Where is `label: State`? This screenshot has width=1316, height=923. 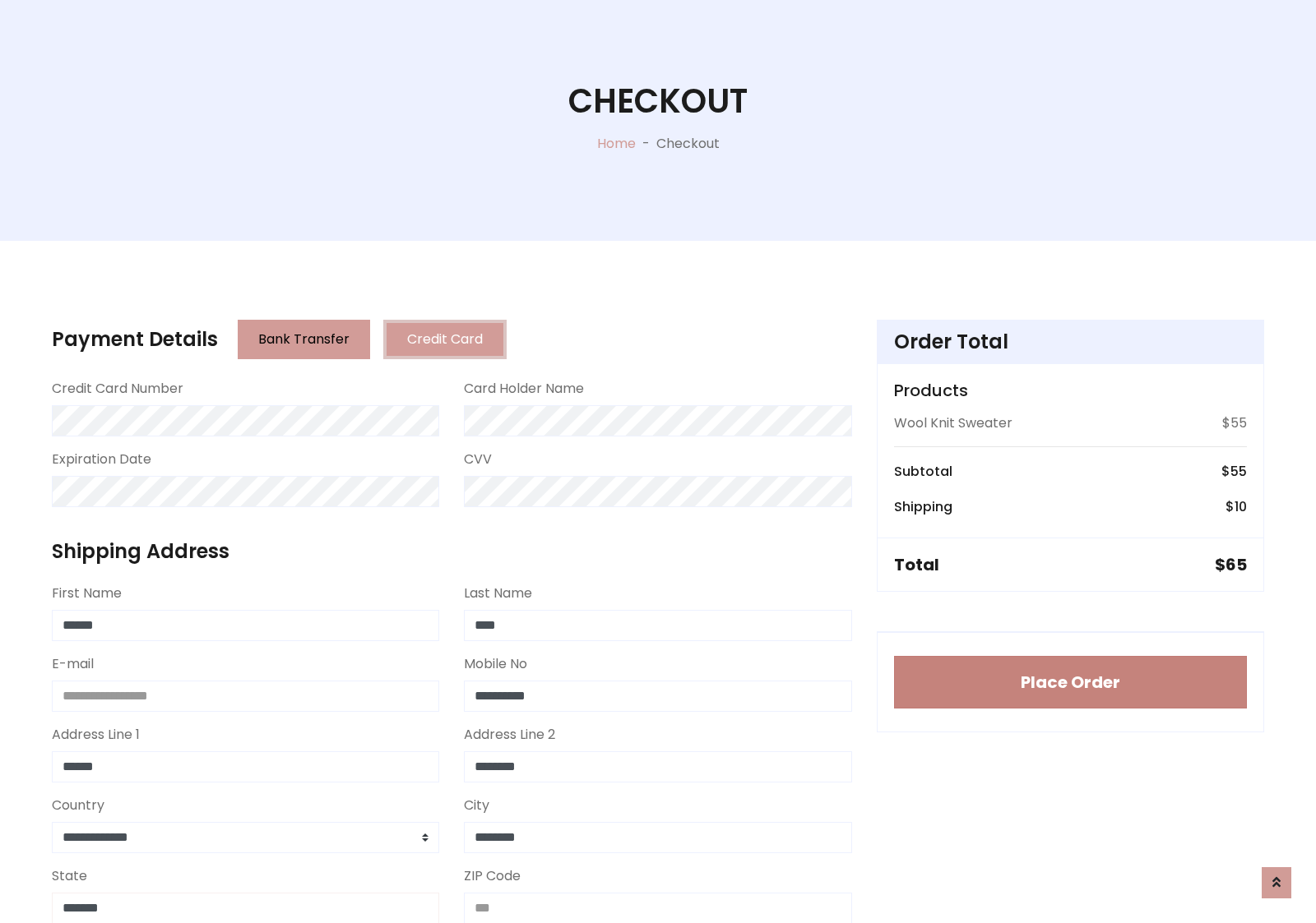 label: State is located at coordinates (69, 876).